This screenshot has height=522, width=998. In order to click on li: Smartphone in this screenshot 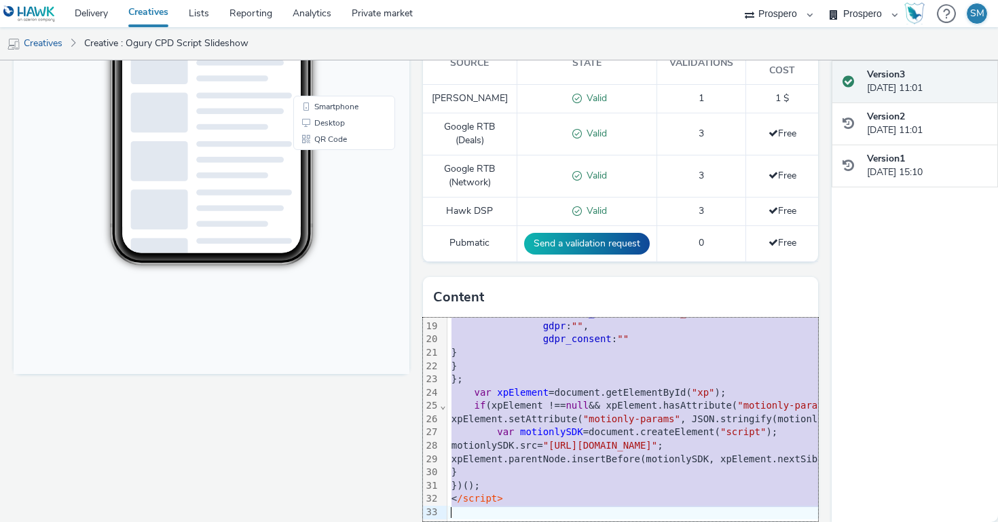, I will do `click(331, 289)`.